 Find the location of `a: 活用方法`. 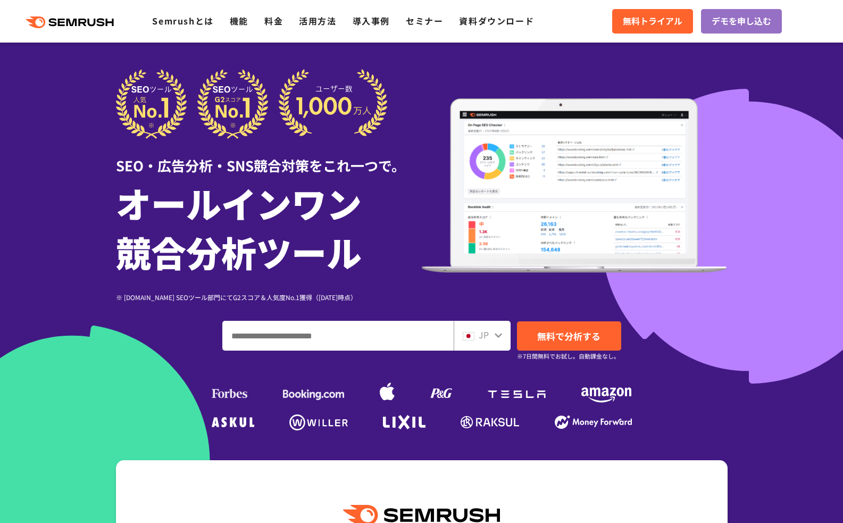

a: 活用方法 is located at coordinates (318, 21).